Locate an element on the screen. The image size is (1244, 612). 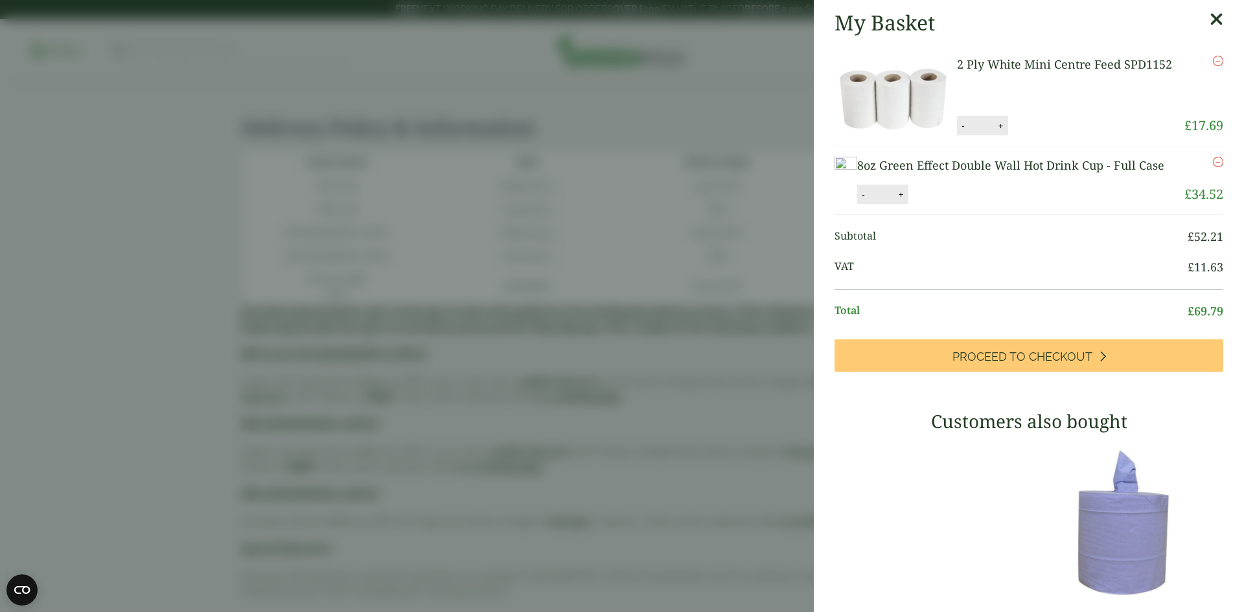
a: 2 Ply White Mini Centre Feed SPD1152 is located at coordinates (1065, 64).